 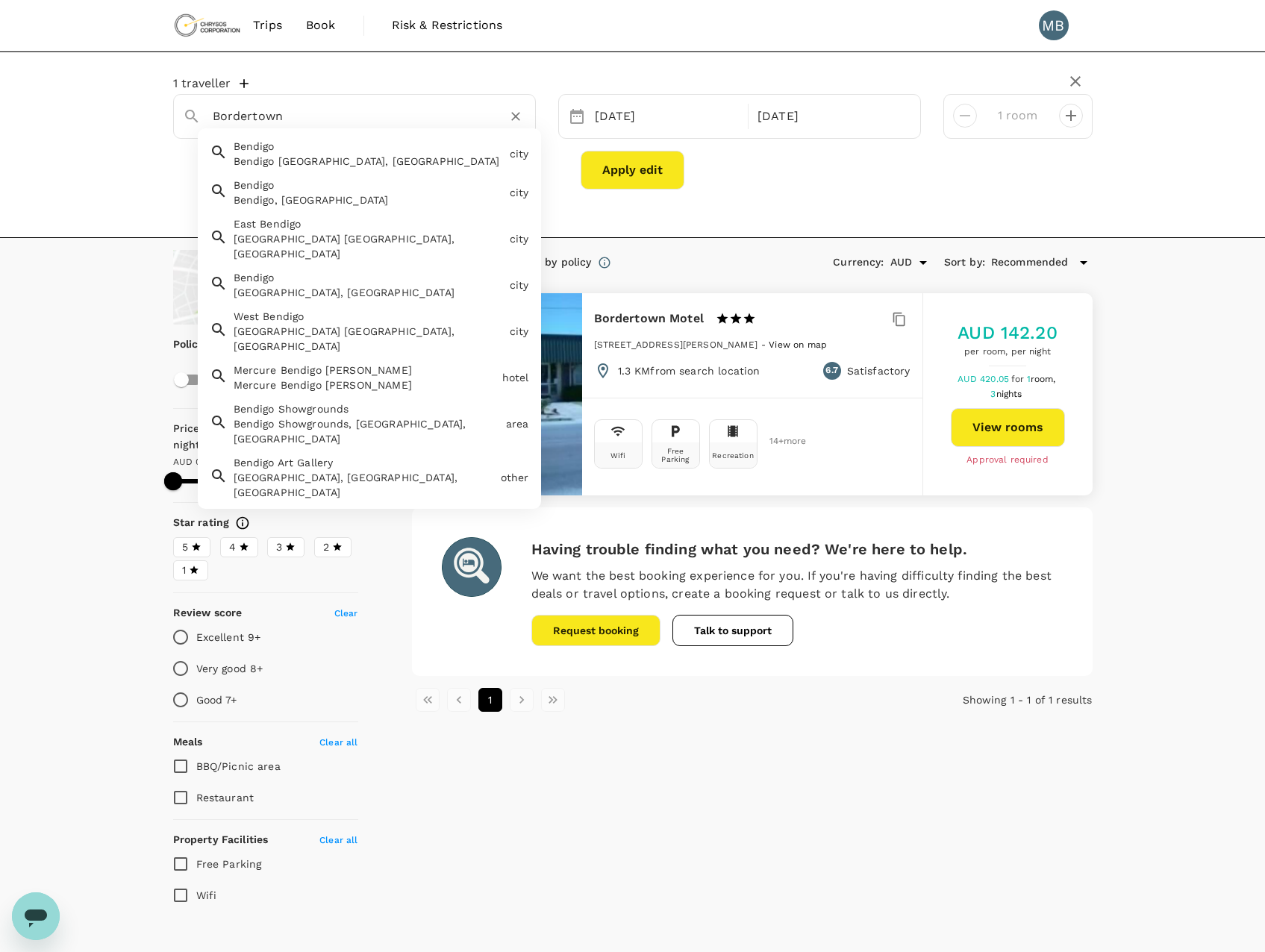 What do you see at coordinates (1008, 352) in the screenshot?
I see `span: per room, per night` at bounding box center [1008, 352].